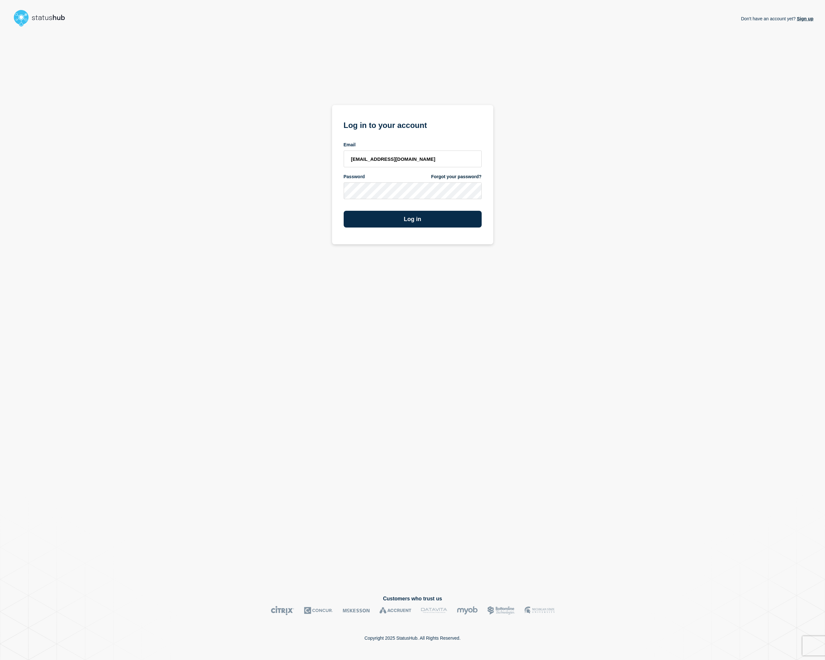 Image resolution: width=825 pixels, height=660 pixels. Describe the element at coordinates (413, 159) in the screenshot. I see `input: email input` at that location.